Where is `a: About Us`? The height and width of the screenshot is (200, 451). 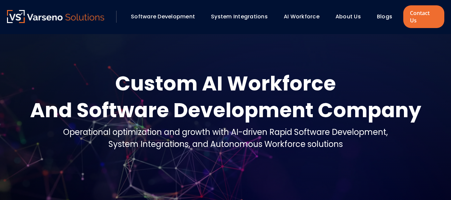 a: About Us is located at coordinates (348, 16).